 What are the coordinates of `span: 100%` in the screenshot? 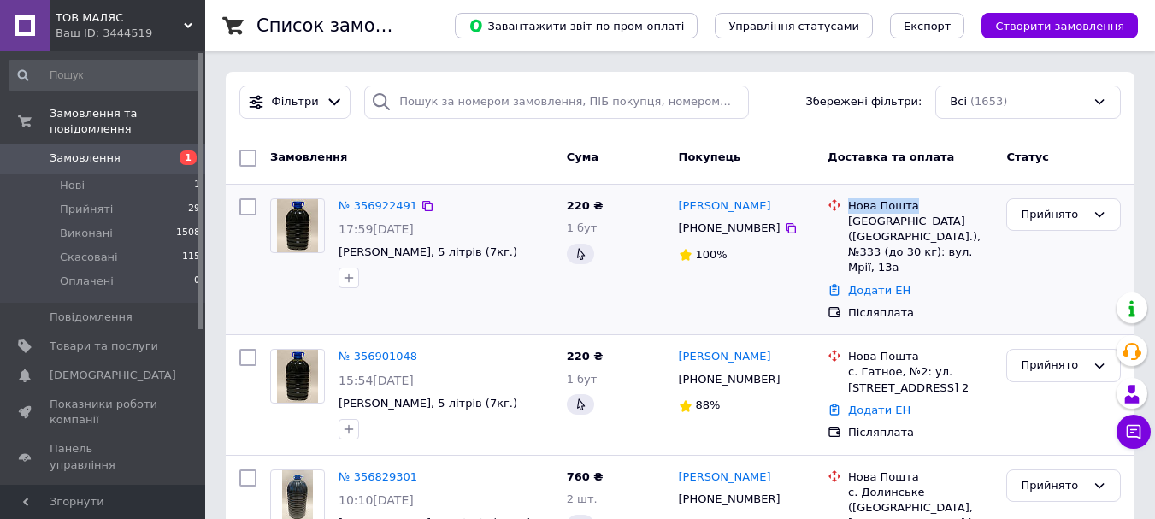 It's located at (711, 254).